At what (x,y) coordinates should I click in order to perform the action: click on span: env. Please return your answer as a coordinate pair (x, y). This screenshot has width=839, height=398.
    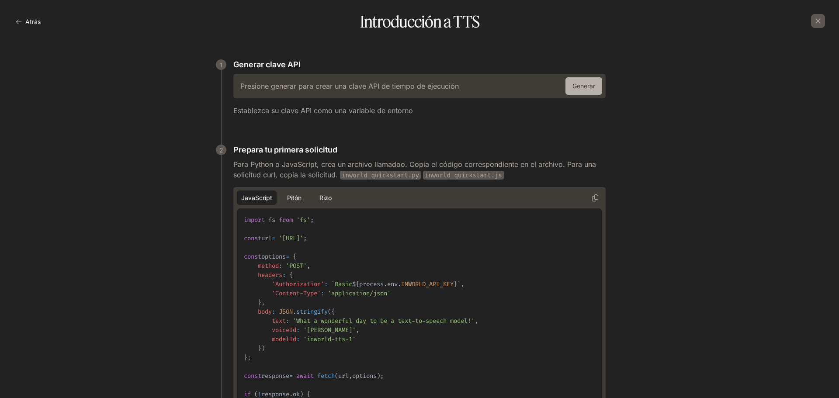
    Looking at the image, I should click on (392, 284).